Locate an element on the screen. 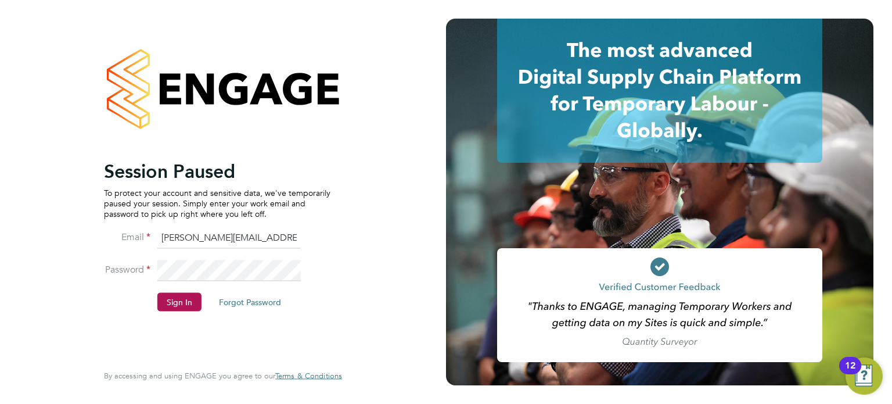 This screenshot has width=892, height=404. a: Terms & Conditions is located at coordinates (308, 376).